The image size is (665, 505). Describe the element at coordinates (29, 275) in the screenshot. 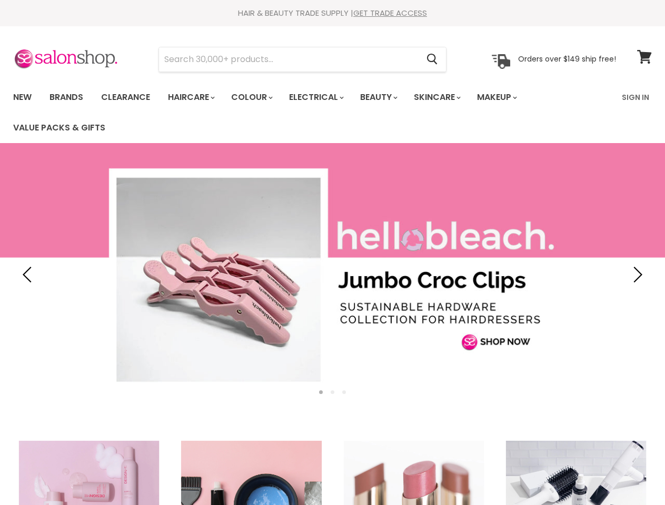

I see `button: Previous` at that location.